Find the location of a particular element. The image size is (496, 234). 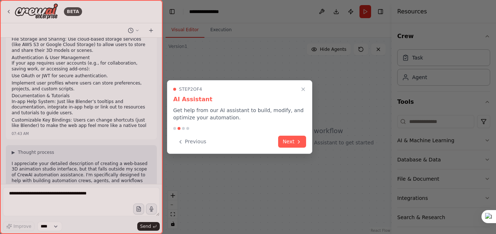

span: Step 2 of 4 is located at coordinates (191, 89).